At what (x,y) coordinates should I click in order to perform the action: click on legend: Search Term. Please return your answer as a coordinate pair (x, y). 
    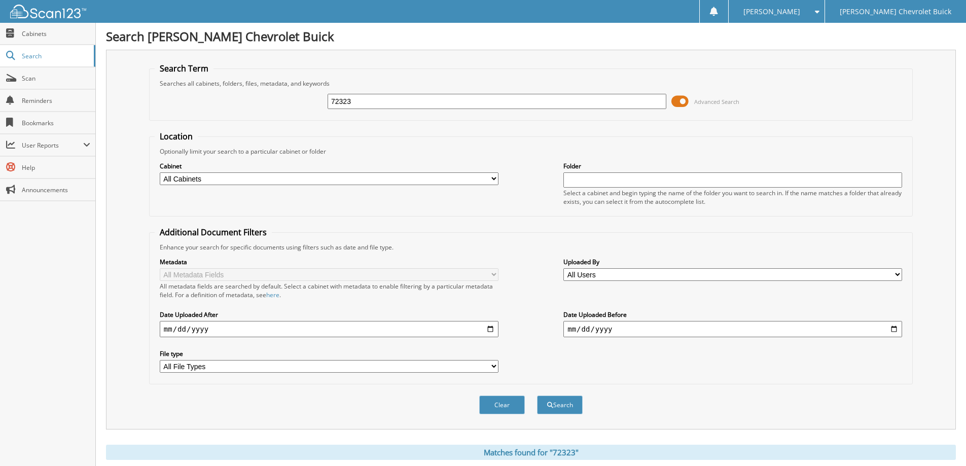
    Looking at the image, I should click on (184, 68).